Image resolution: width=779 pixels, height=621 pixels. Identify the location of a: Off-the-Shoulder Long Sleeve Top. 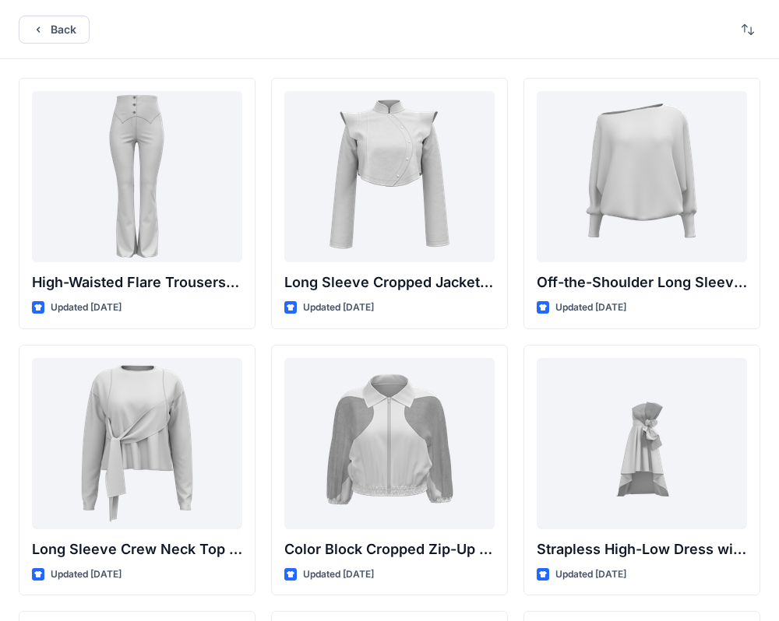
(642, 177).